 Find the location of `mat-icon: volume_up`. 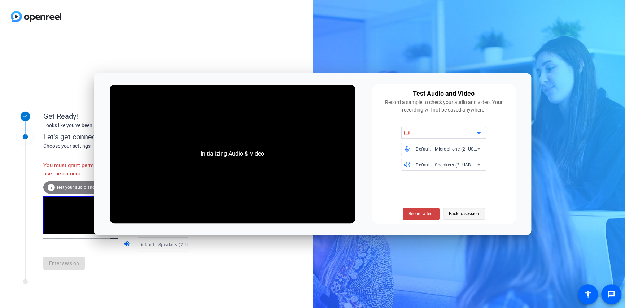

mat-icon: volume_up is located at coordinates (127, 244).